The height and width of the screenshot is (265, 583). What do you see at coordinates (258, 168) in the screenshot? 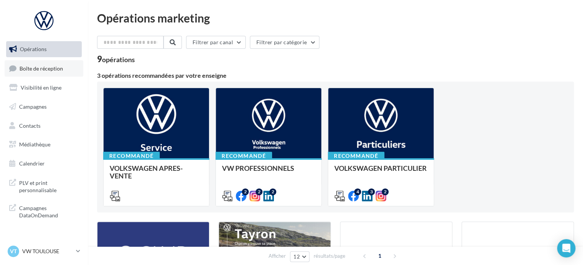
I see `span: VW PROFESSIONNELS` at bounding box center [258, 168].